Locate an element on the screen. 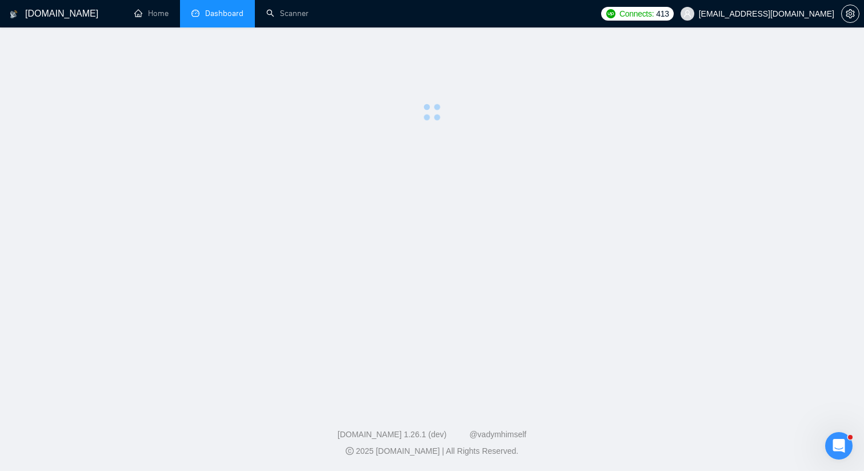  a: homeHome is located at coordinates (152, 13).